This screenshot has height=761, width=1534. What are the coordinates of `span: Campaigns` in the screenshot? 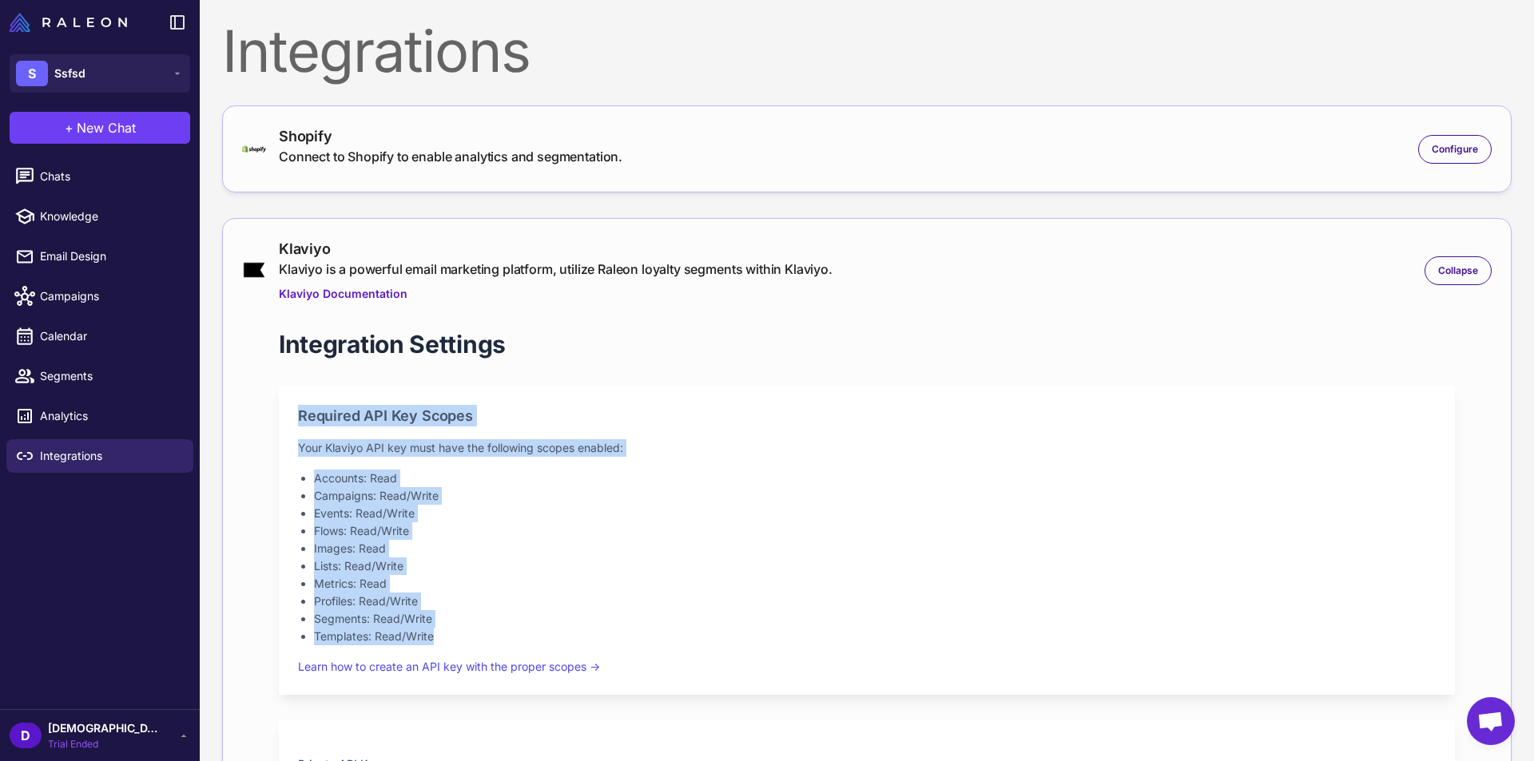 It's located at (110, 296).